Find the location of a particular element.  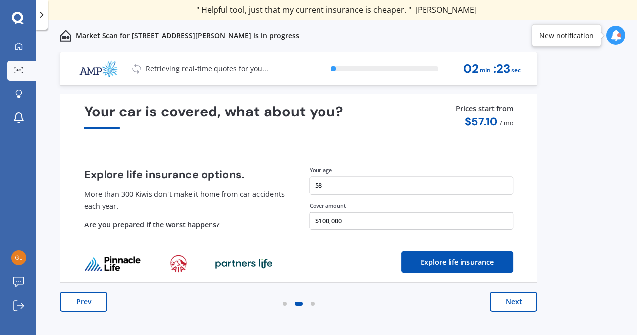

span: min is located at coordinates (485, 70).